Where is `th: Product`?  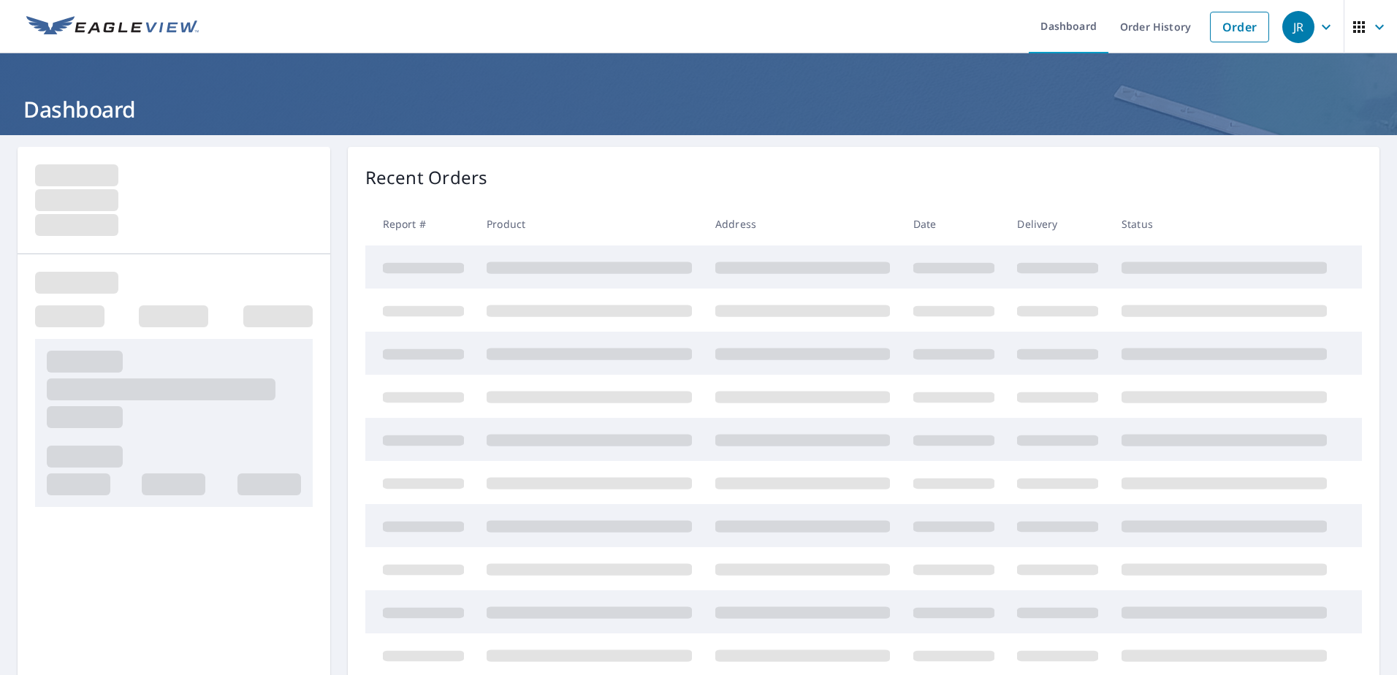 th: Product is located at coordinates (589, 224).